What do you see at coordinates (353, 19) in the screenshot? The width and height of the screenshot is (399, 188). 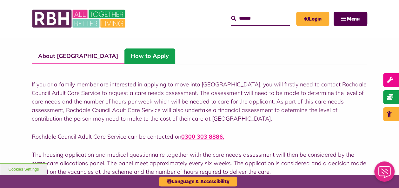 I see `span: Menu` at bounding box center [353, 19].